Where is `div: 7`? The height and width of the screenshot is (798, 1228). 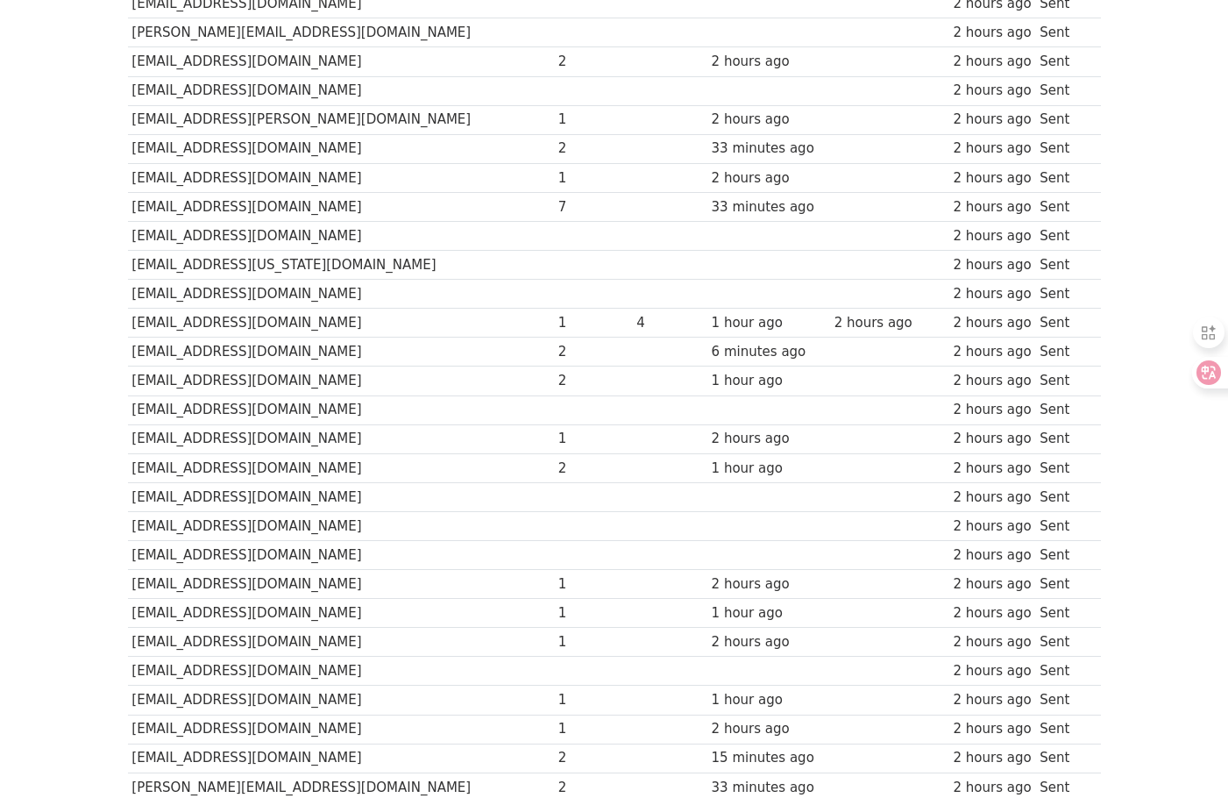
div: 7 is located at coordinates (593, 207).